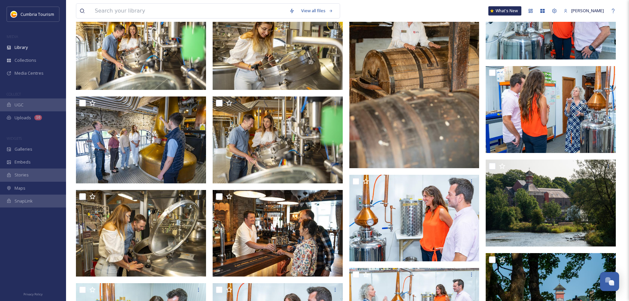  I want to click on img: Attract and Disperse (982 of 1364).jpg, so click(551, 203).